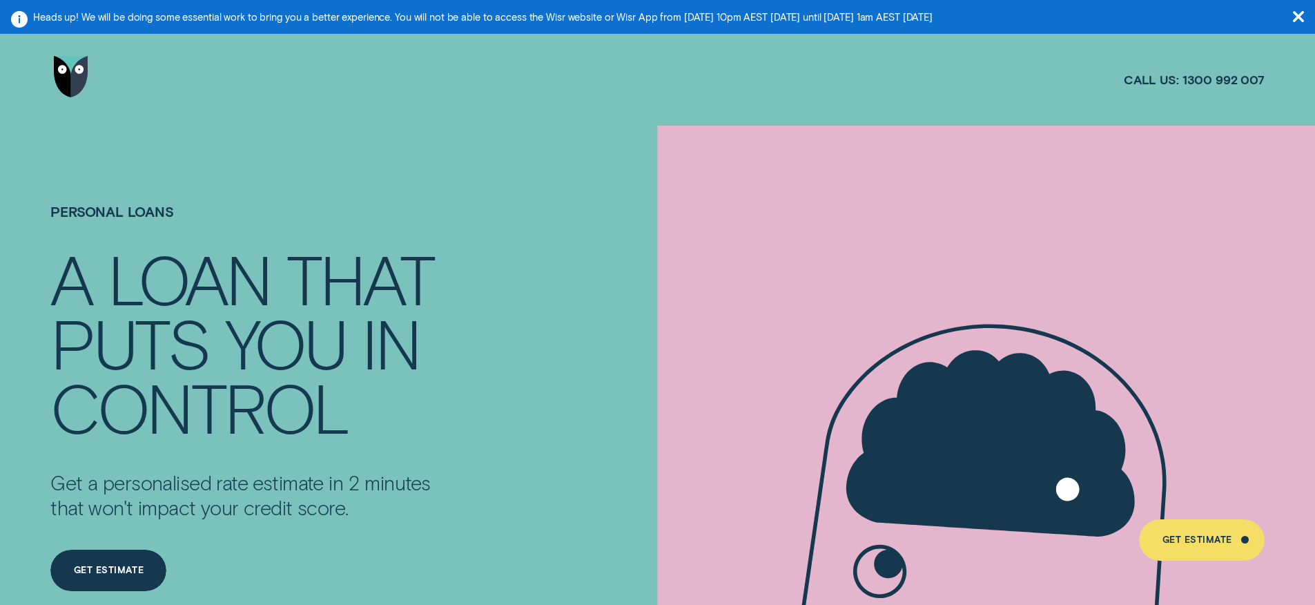 This screenshot has height=605, width=1315. I want to click on div: LOAN, so click(188, 278).